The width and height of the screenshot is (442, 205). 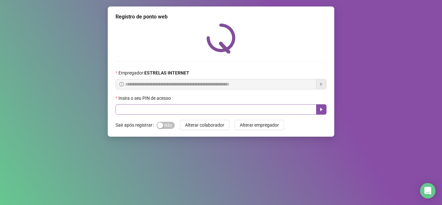 I want to click on button: Alterar empregador, so click(x=259, y=125).